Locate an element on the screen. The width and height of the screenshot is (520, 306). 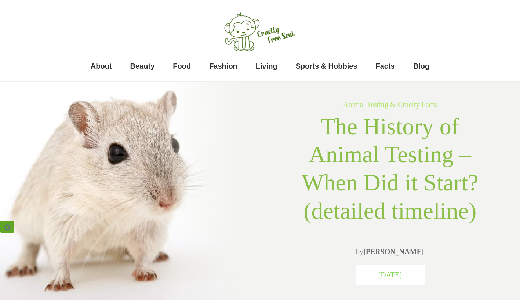
a: Animal Testing & Cruelty Facts is located at coordinates (390, 105).